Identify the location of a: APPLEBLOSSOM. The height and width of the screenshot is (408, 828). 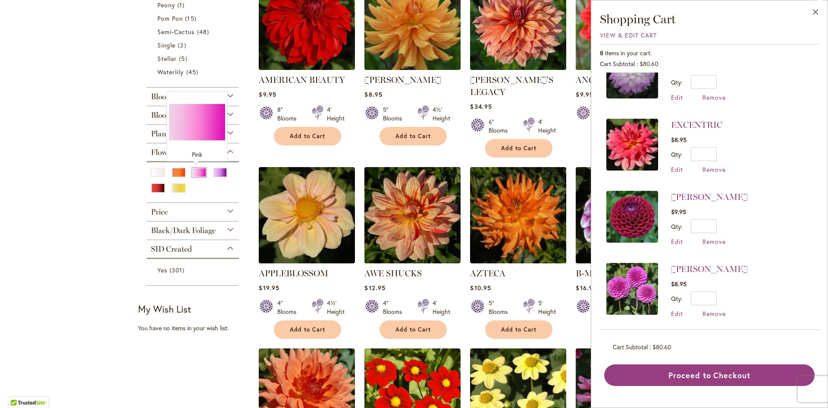
(293, 273).